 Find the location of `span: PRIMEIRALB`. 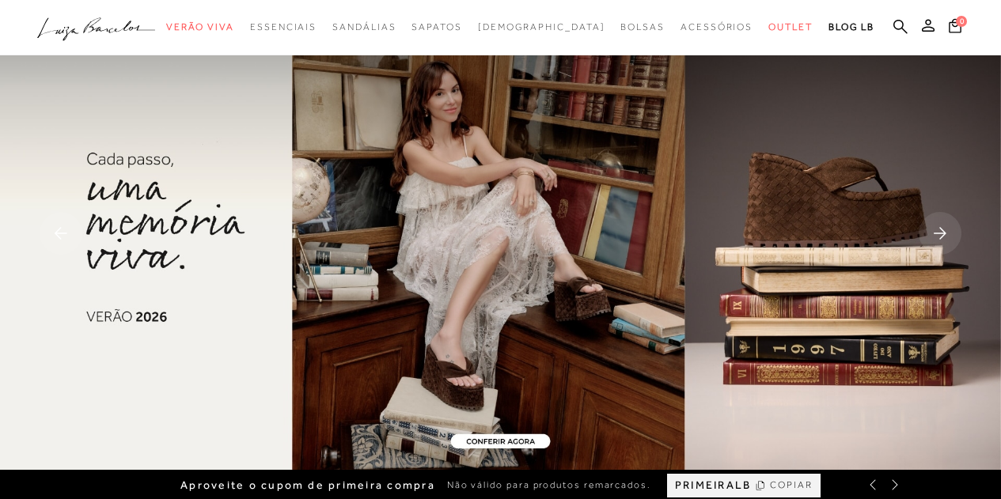

span: PRIMEIRALB is located at coordinates (713, 485).